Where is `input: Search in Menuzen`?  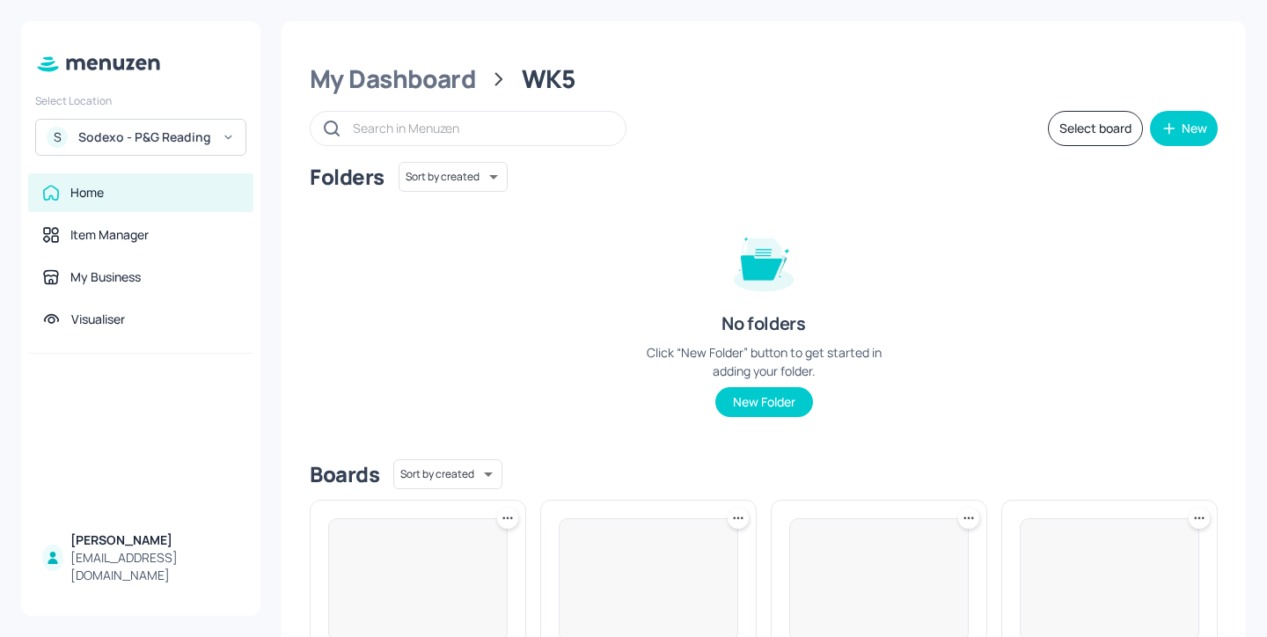 input: Search in Menuzen is located at coordinates (480, 128).